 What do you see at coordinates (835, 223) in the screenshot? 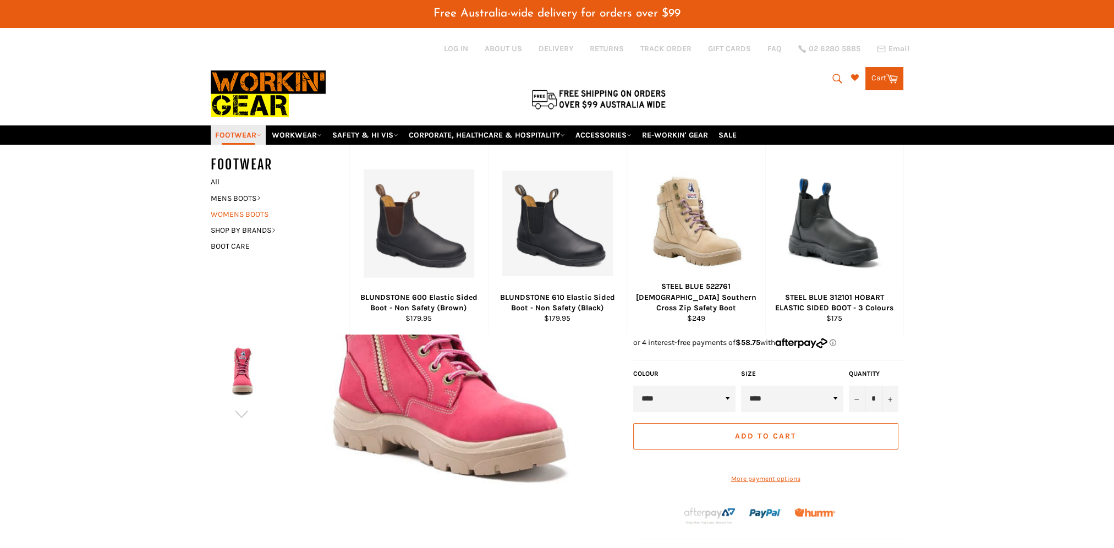
I see `img: STEEL BLUE 312101 HOBART ELASTIC SIDED BOOT - Workin' Gear` at bounding box center [835, 223].